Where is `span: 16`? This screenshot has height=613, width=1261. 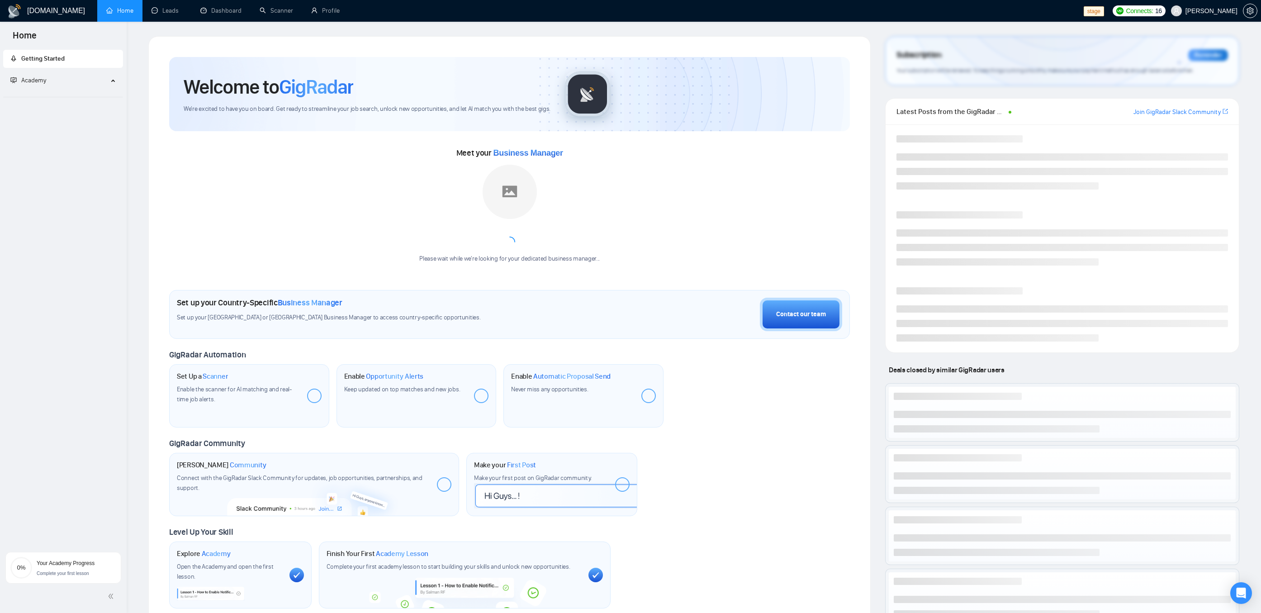
span: 16 is located at coordinates (1158, 11).